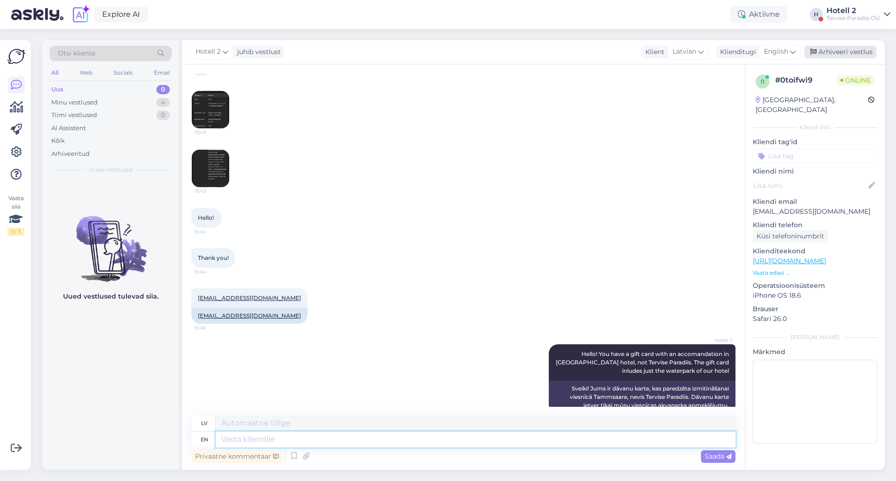  What do you see at coordinates (805, 80) in the screenshot?
I see `div: # 0toifwi9` at bounding box center [805, 80].